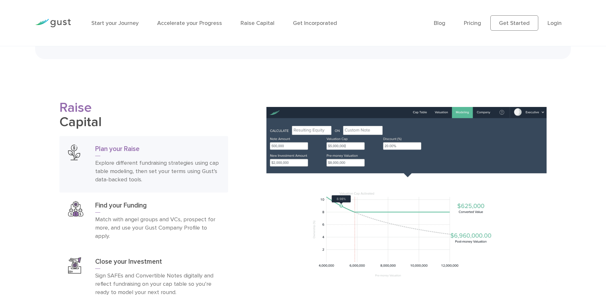  What do you see at coordinates (74, 152) in the screenshot?
I see `img: Plan Your Raise` at bounding box center [74, 152].